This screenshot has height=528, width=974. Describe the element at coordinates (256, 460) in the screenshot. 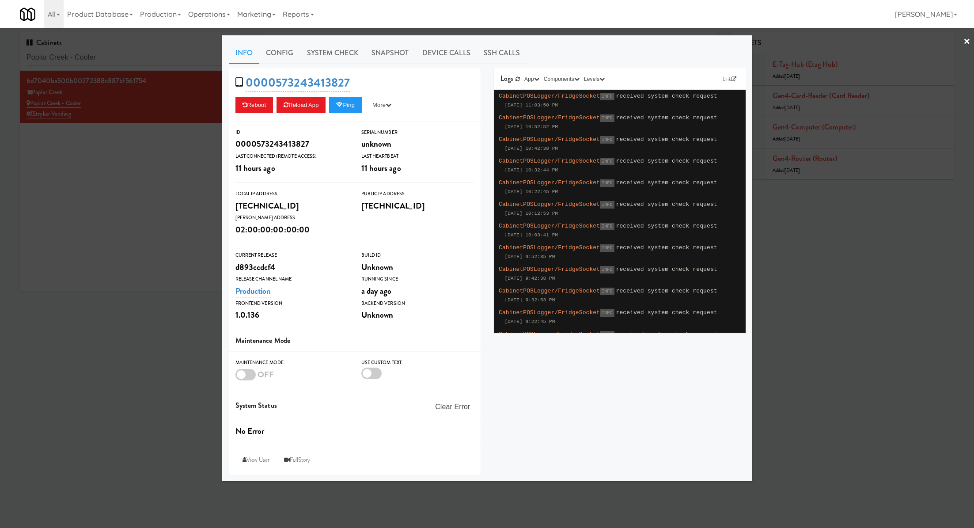

I see `a: View User` at that location.